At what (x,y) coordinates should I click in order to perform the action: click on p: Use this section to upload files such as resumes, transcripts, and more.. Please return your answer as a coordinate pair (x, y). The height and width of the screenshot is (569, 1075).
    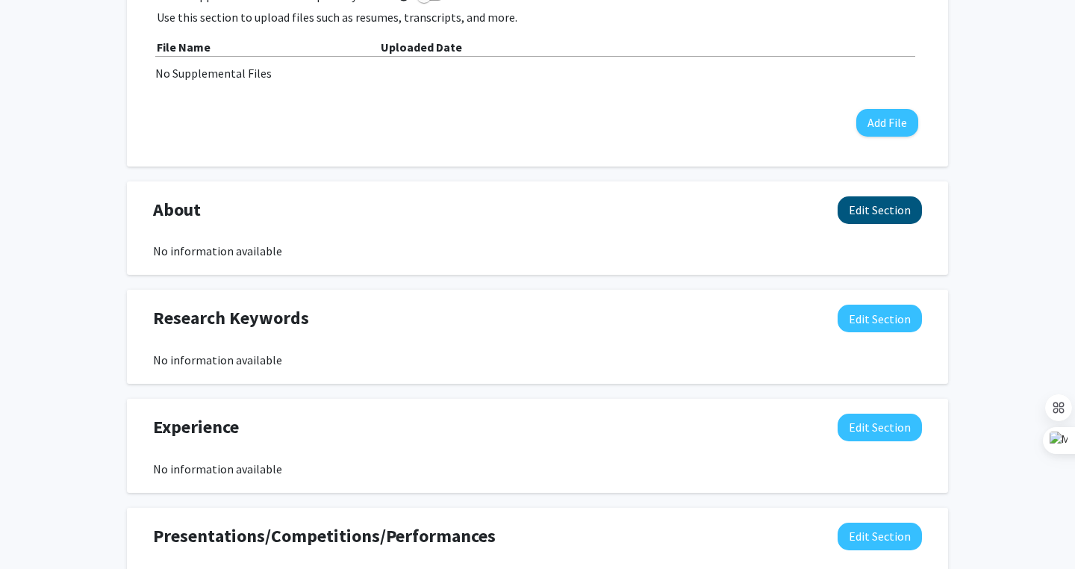
    Looking at the image, I should click on (538, 17).